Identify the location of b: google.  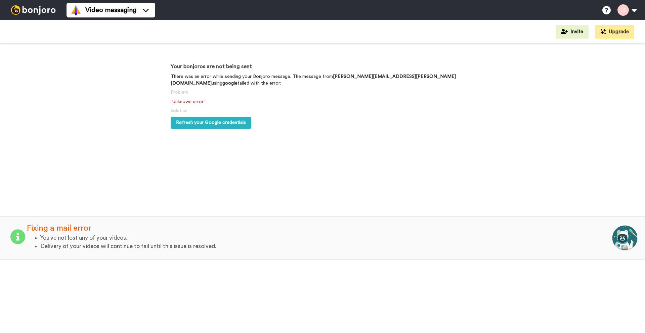
(230, 83).